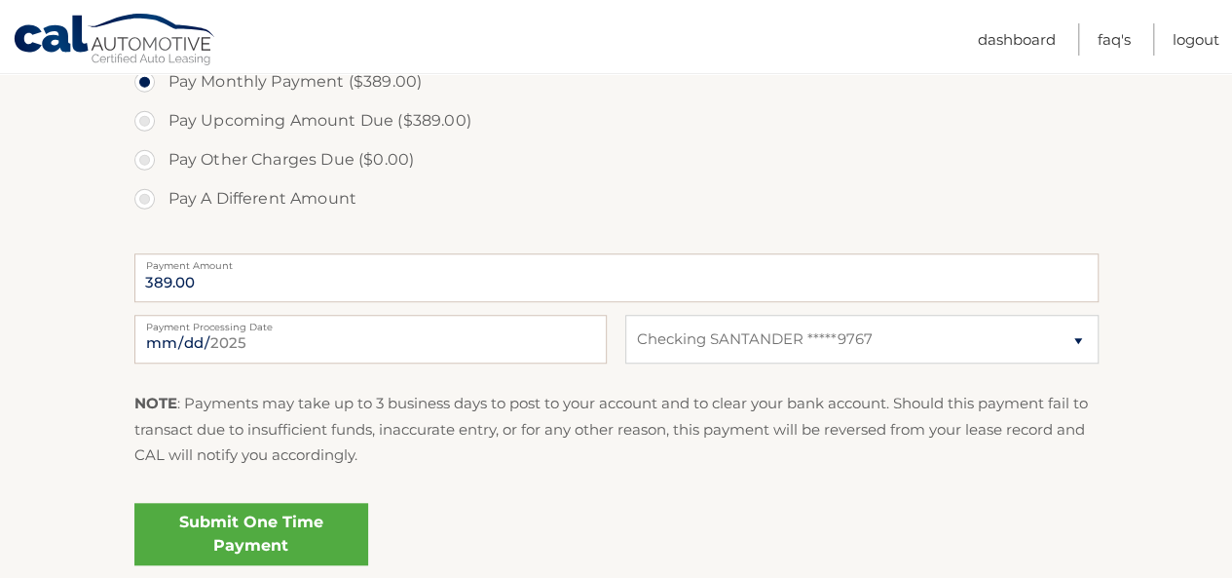 The image size is (1232, 578). I want to click on p: : Payments may take up to 3 business days to post to your account and to clear your bank account...., so click(617, 429).